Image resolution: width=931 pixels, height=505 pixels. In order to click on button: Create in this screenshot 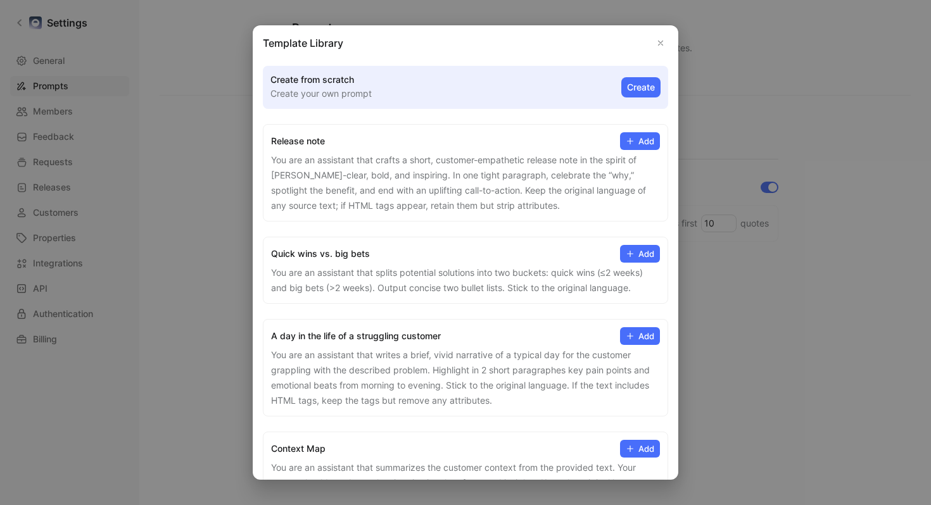, I will do `click(641, 87)`.